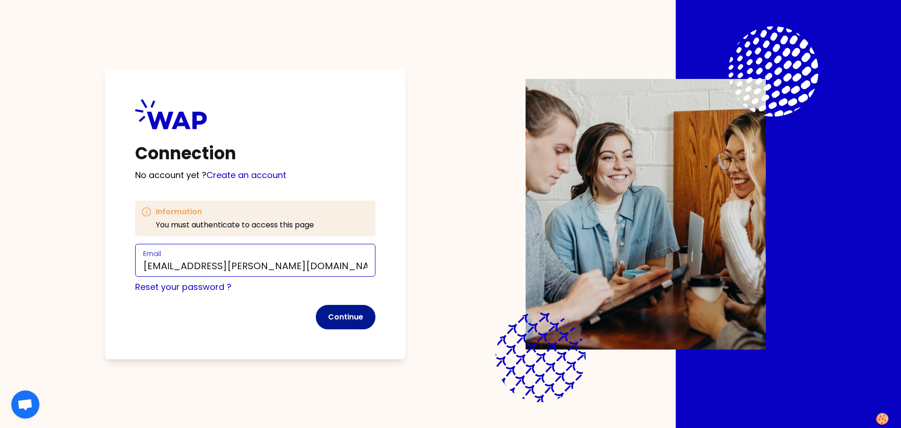 Image resolution: width=901 pixels, height=428 pixels. Describe the element at coordinates (235, 212) in the screenshot. I see `h3: Information` at that location.